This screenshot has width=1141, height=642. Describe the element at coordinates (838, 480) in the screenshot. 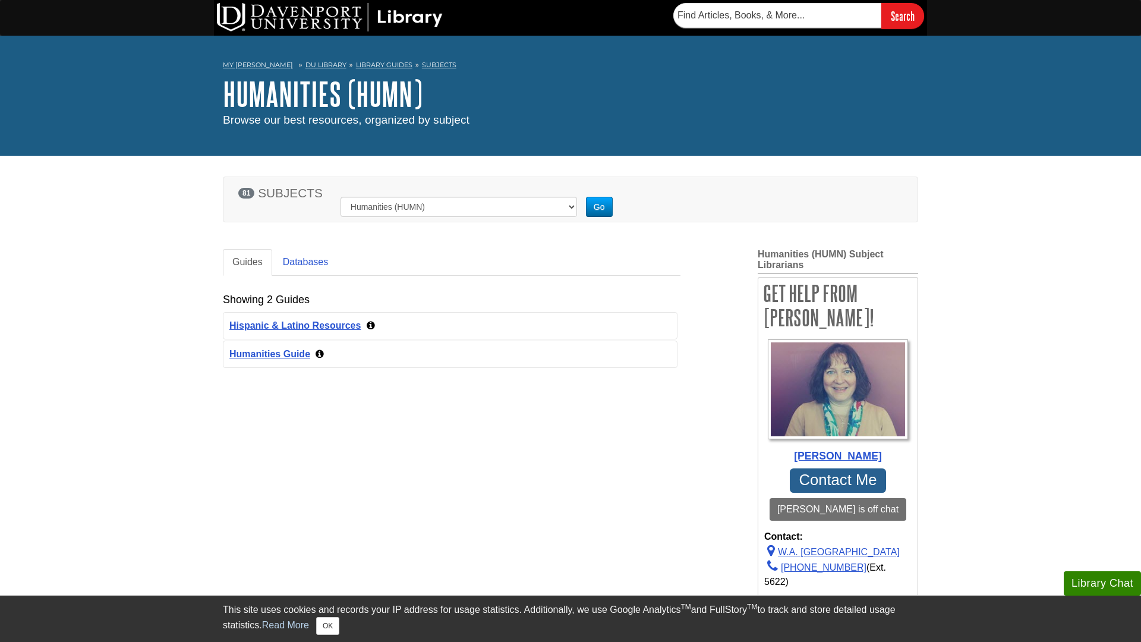

I see `a: Contact Me` at that location.